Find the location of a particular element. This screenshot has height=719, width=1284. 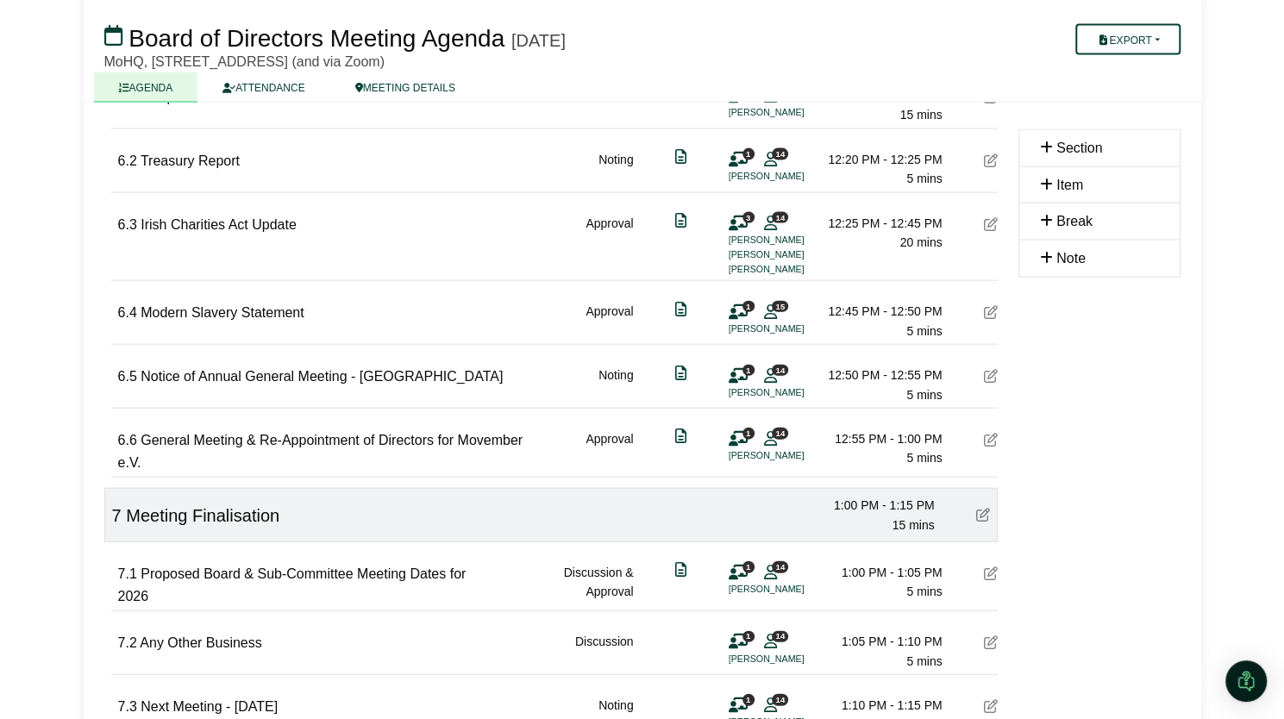

span: 3 is located at coordinates (749, 217).